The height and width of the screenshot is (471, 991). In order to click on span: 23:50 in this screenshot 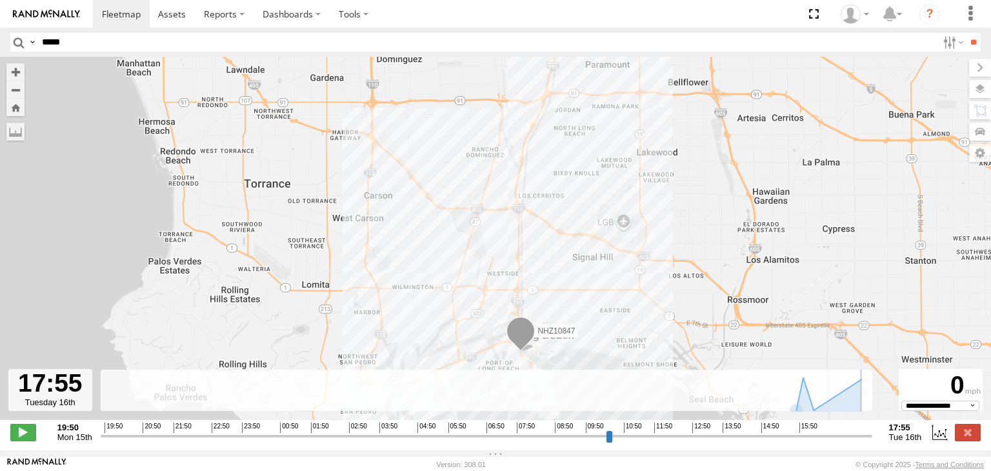, I will do `click(251, 428)`.